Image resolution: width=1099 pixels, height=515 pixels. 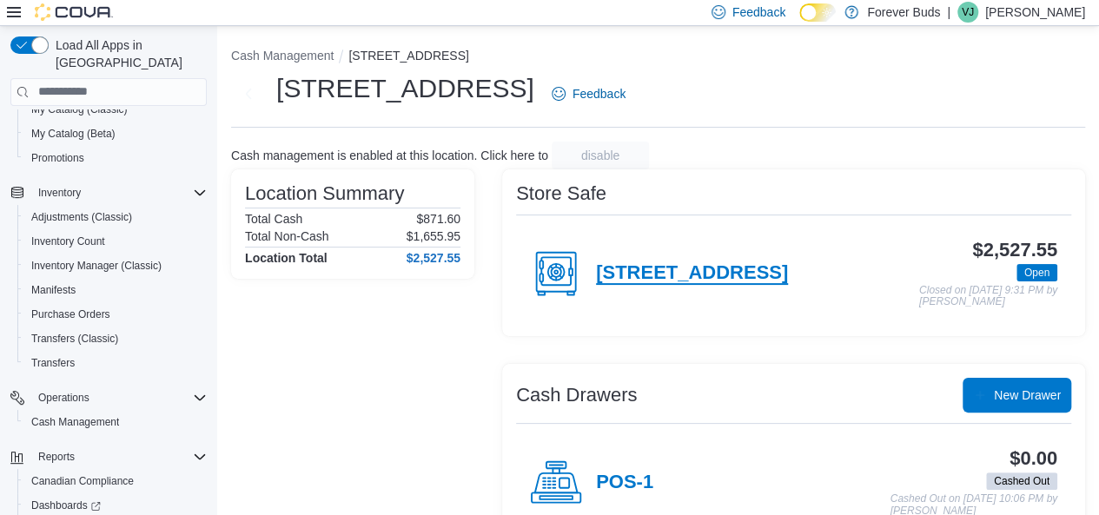 I want to click on a: Cash Management, so click(x=75, y=422).